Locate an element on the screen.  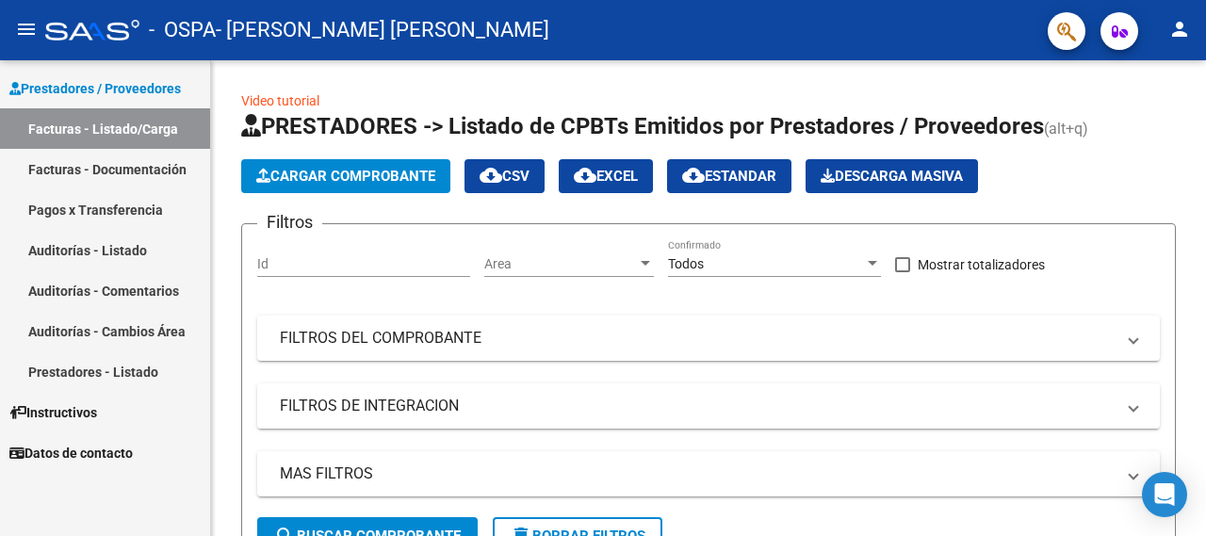
span: Estandar is located at coordinates (729, 176).